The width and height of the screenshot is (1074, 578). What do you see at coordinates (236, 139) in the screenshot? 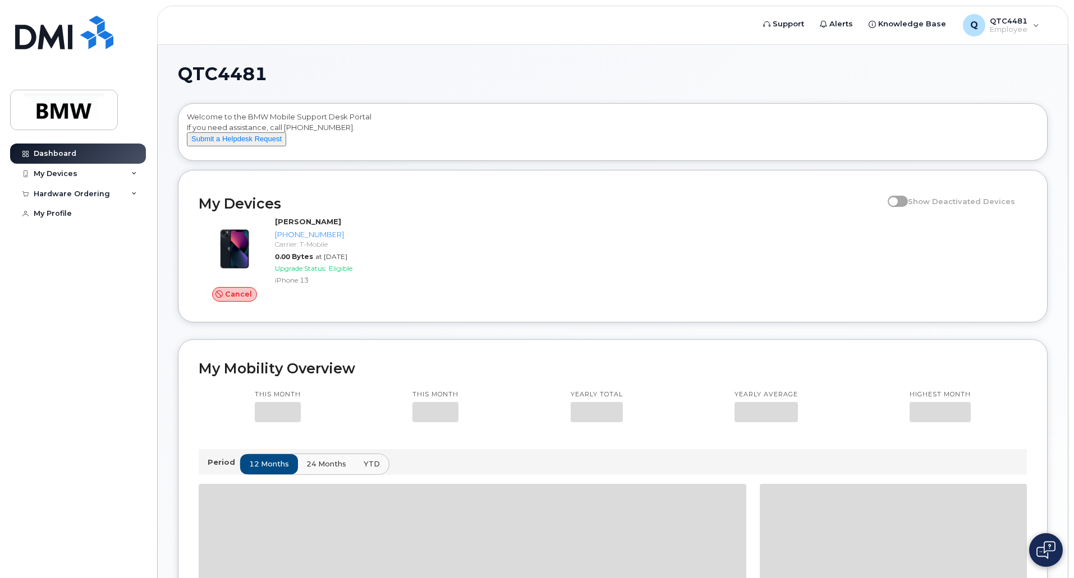
I see `button: Submit a Helpdesk Request` at bounding box center [236, 139].